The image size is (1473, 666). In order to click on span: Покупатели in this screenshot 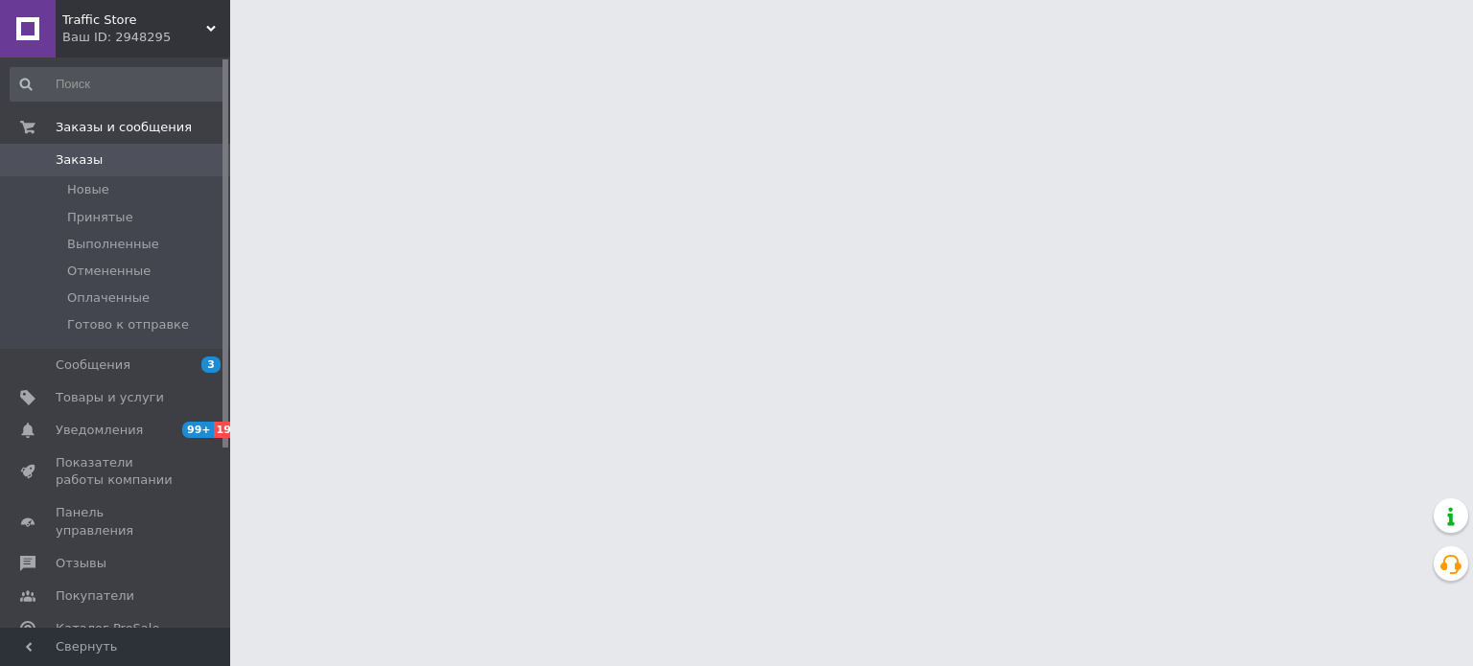, I will do `click(95, 596)`.